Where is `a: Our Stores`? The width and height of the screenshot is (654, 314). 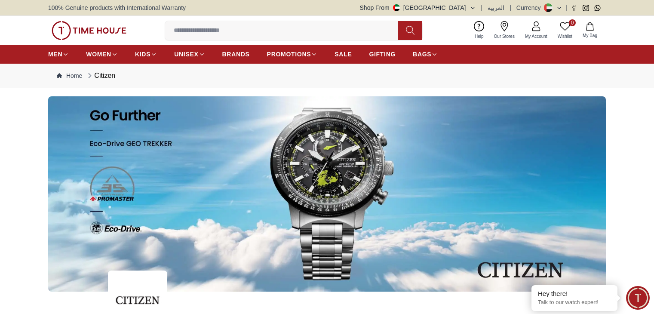 a: Our Stores is located at coordinates (504, 30).